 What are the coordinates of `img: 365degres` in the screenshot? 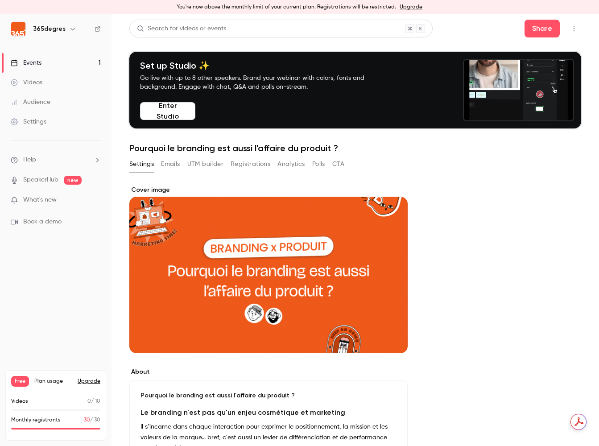 It's located at (18, 29).